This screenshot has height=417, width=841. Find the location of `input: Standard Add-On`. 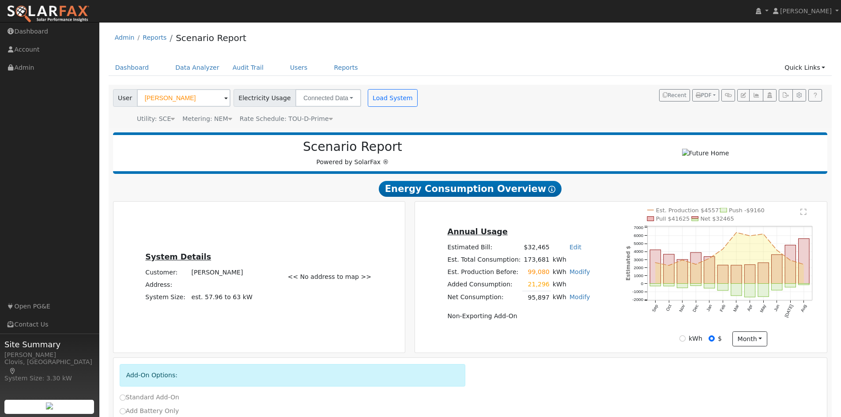

input: Standard Add-On is located at coordinates (123, 398).